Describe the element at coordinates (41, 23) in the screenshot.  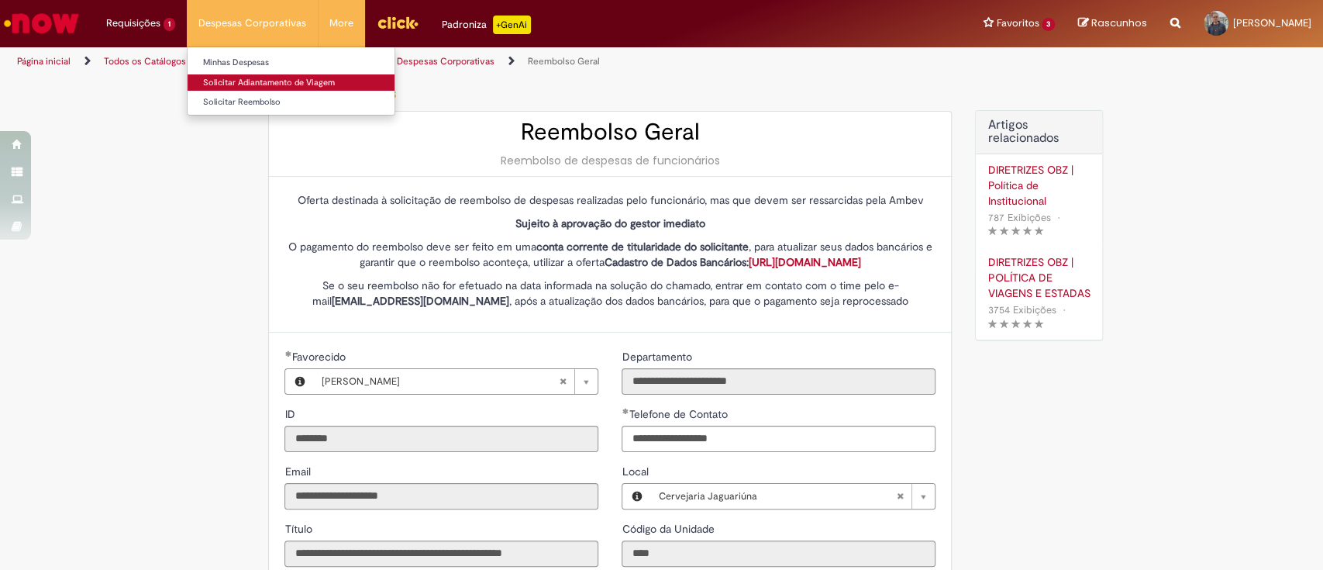
I see `img: ServiceNow` at that location.